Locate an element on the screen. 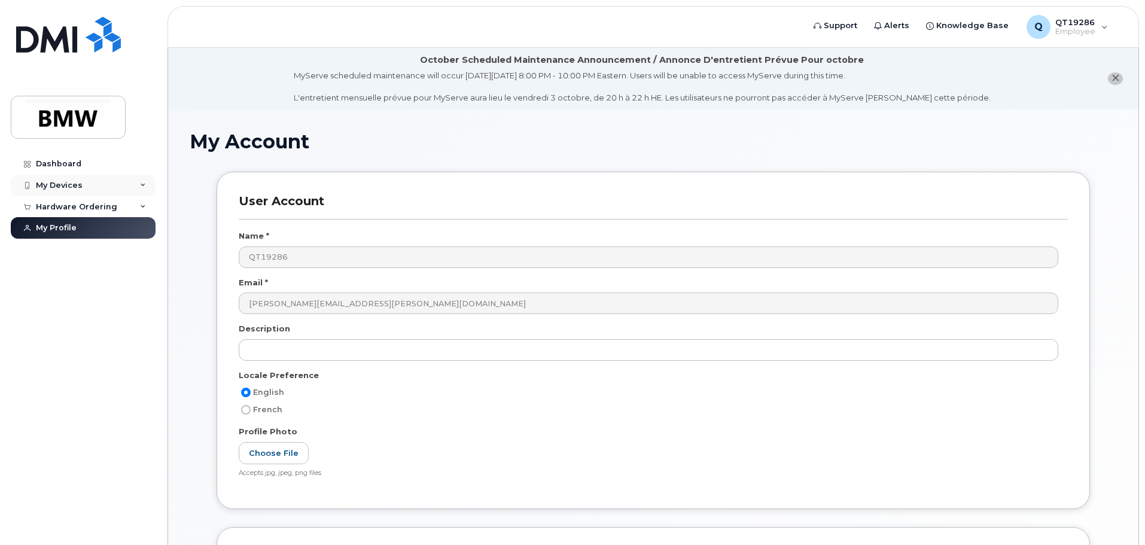  label: Profile Photo is located at coordinates (268, 431).